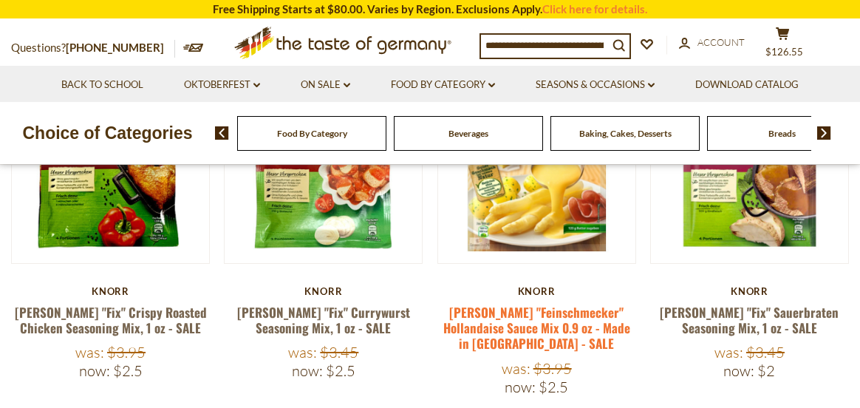  What do you see at coordinates (595, 85) in the screenshot?
I see `a: Seasons & Occasions` at bounding box center [595, 85].